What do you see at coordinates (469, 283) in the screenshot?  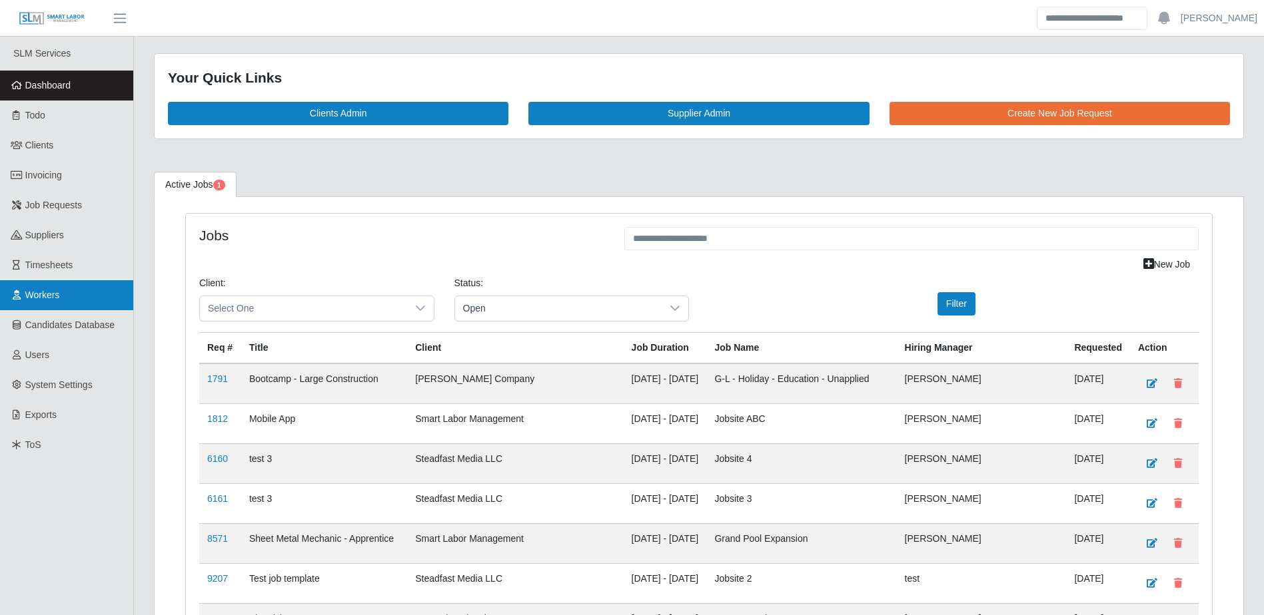 I see `label: Status:` at bounding box center [469, 283].